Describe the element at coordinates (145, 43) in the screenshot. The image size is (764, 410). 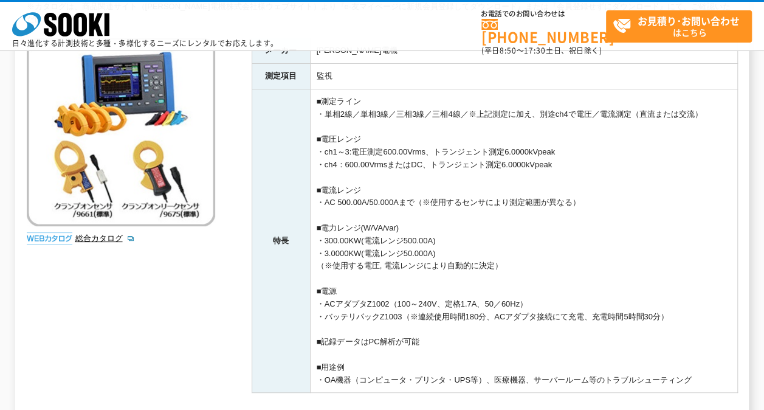
I see `p: 日々進化する計測技術と多種・多様化するニーズにレンタルでお応えします。` at that location.